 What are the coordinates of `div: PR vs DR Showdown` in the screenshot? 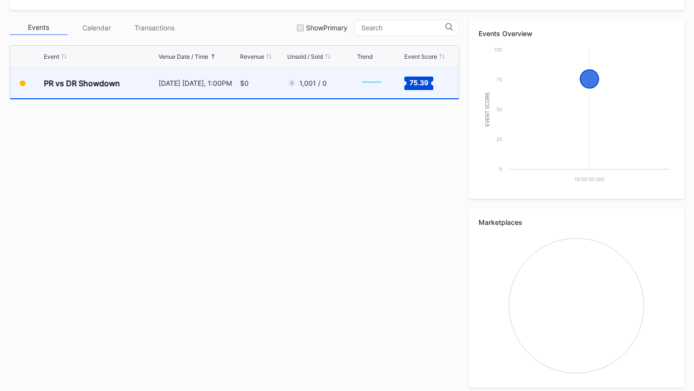 It's located at (82, 83).